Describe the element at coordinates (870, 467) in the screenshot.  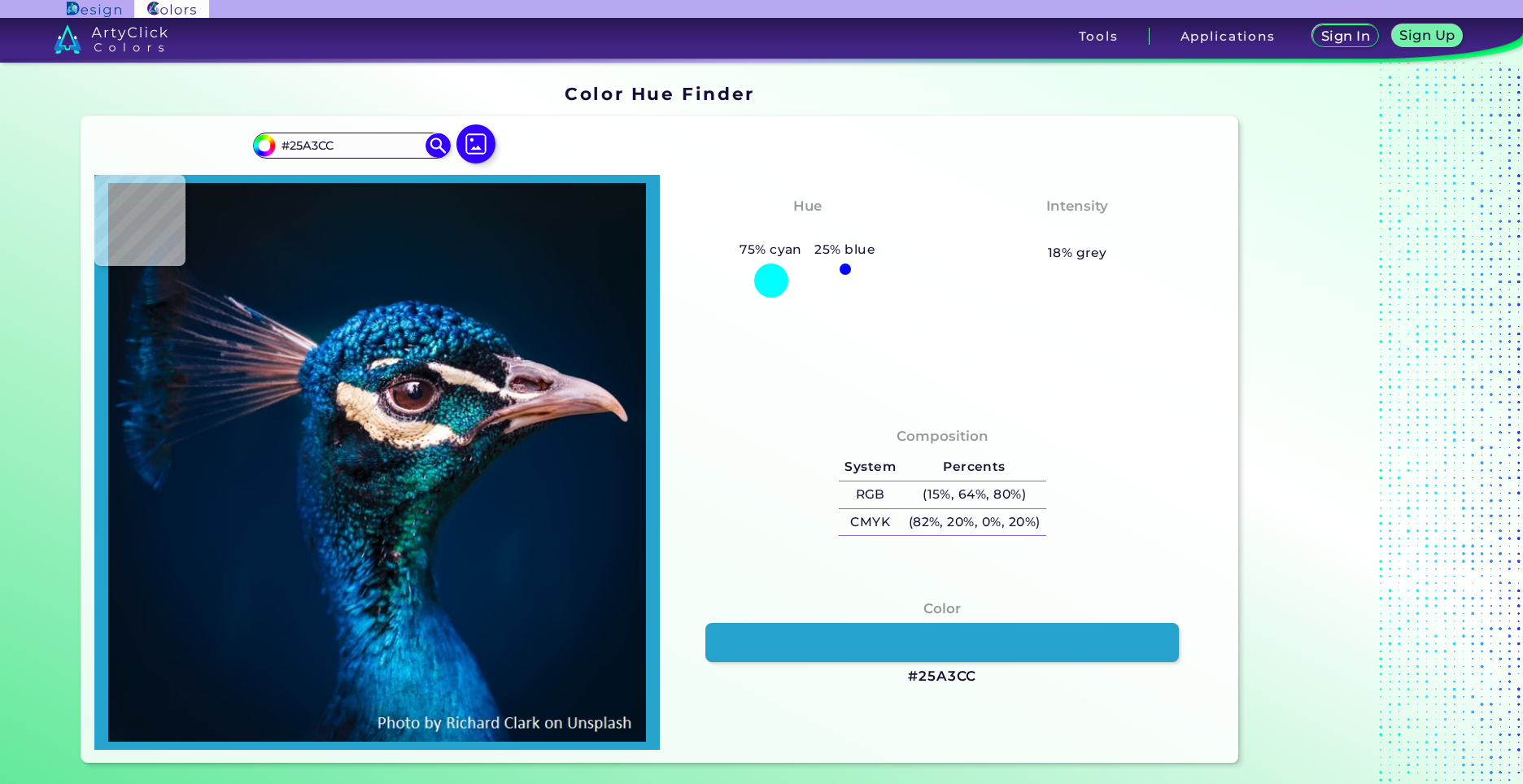
I see `h5: System` at that location.